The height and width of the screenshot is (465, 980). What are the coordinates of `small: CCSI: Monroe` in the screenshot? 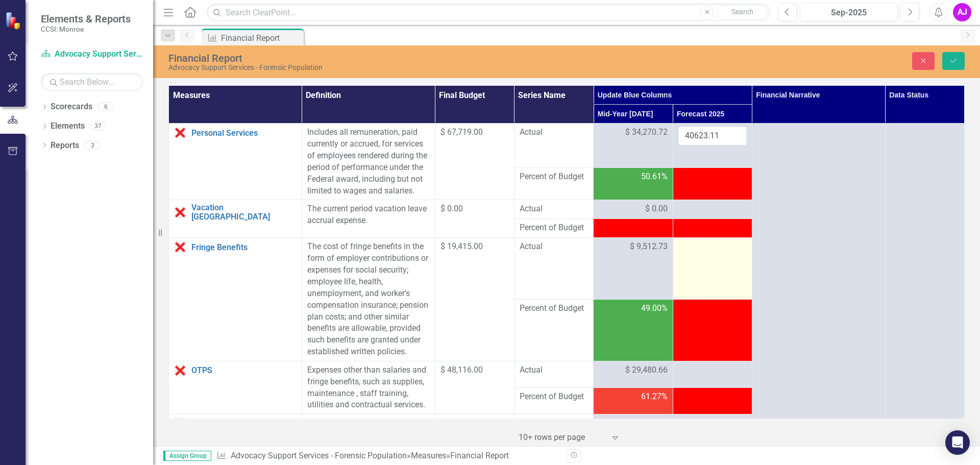 It's located at (86, 29).